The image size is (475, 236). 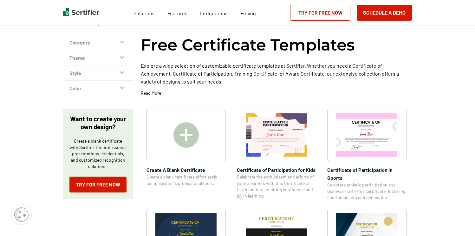 I want to click on span: Create a blank certificate effortlessly using Sertifier’s professional tools., so click(x=186, y=180).